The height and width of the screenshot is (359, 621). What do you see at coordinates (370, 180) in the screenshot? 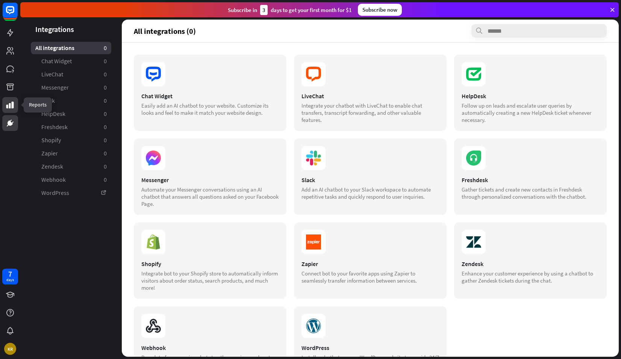
I see `div: Slack` at bounding box center [370, 180].